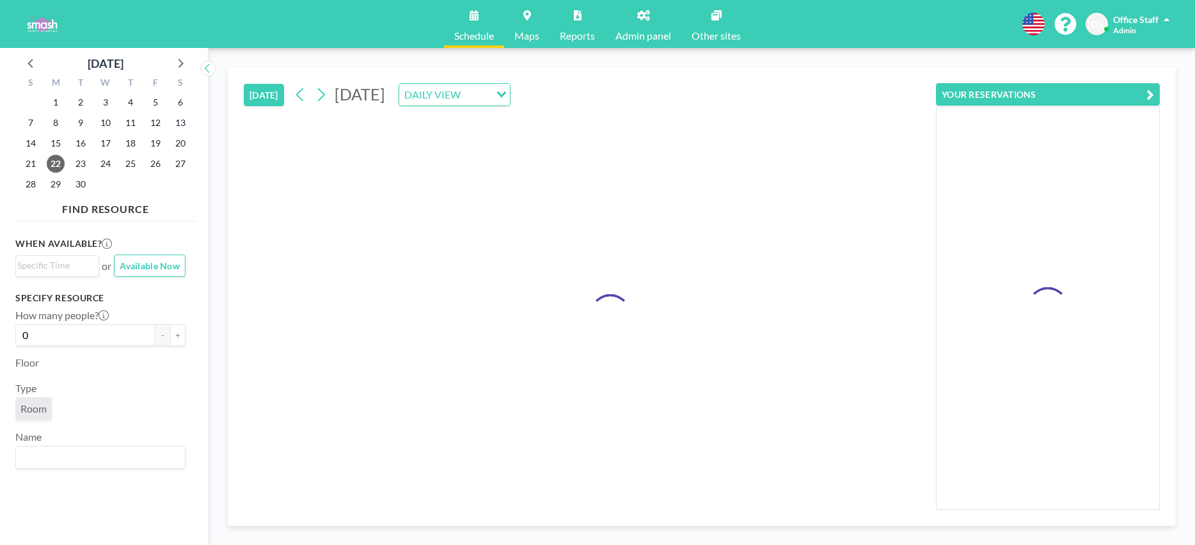 The image size is (1195, 545). Describe the element at coordinates (100, 298) in the screenshot. I see `h3: Specify resource` at that location.